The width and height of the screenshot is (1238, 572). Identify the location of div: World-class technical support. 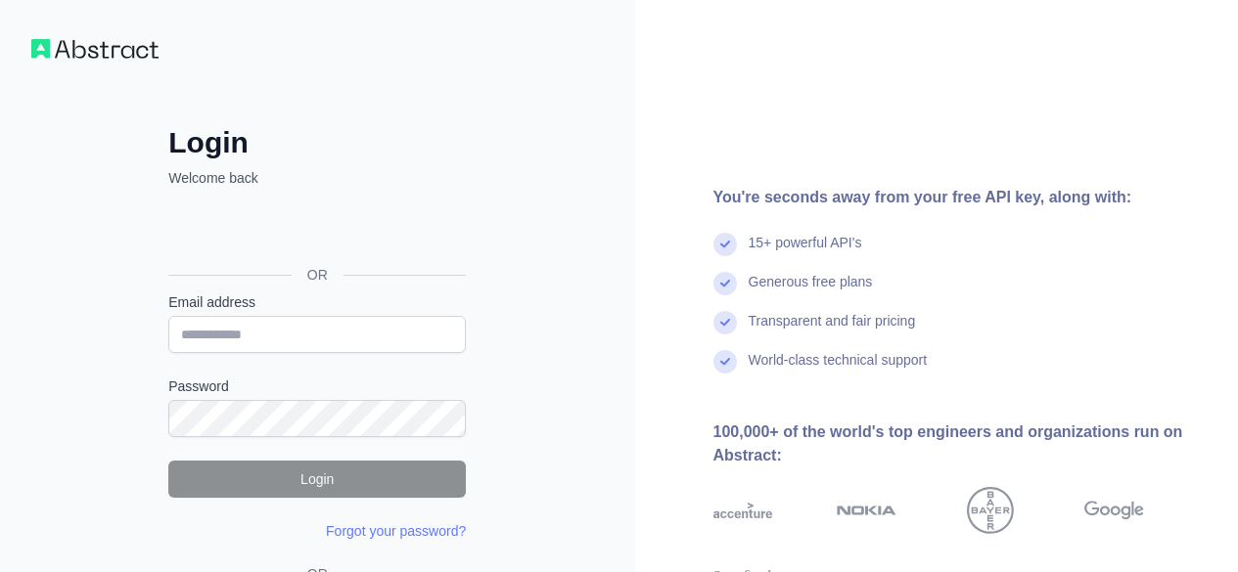
(838, 370).